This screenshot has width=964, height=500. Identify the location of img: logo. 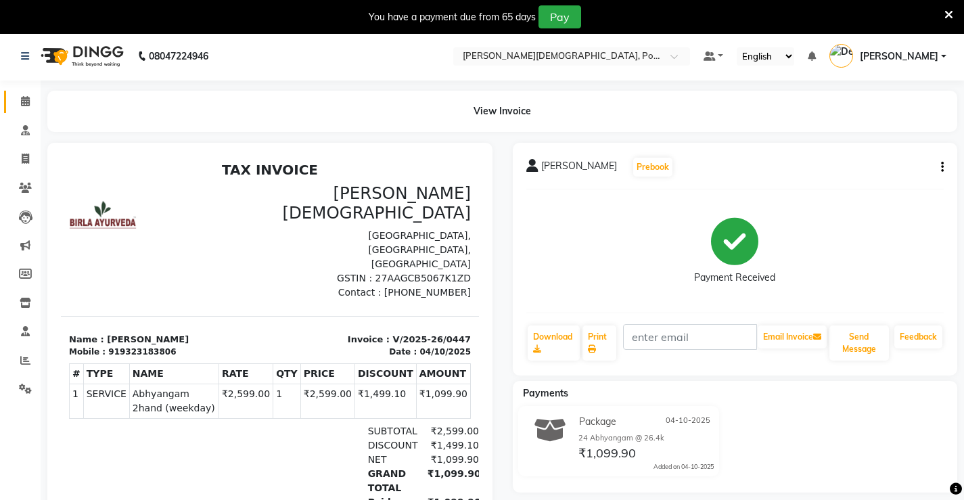
(80, 56).